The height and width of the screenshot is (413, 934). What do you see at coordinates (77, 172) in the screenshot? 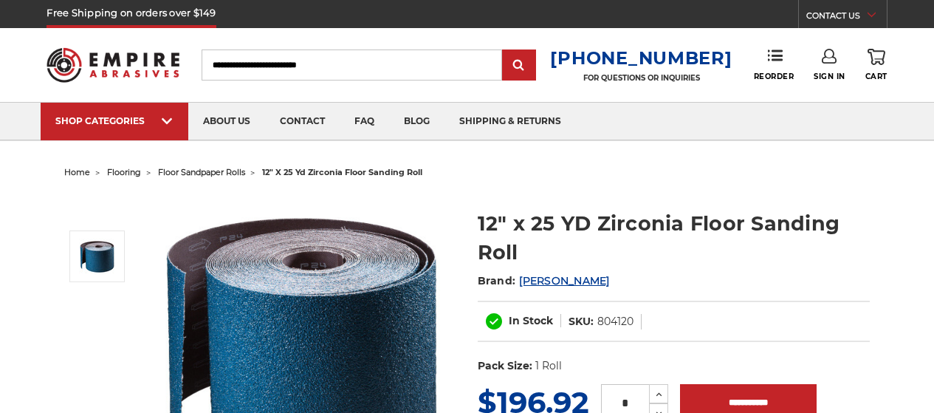
I see `span: home` at bounding box center [77, 172].